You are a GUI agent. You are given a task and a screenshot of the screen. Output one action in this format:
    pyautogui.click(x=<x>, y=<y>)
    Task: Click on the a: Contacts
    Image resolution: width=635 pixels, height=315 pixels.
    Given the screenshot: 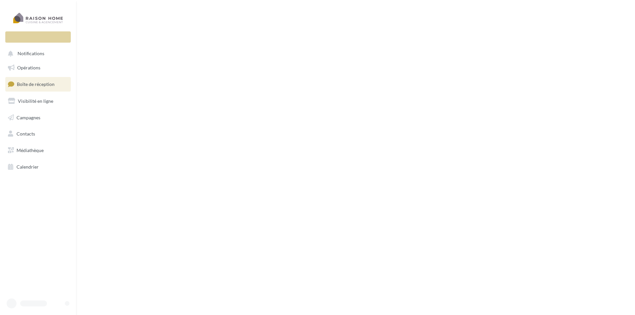 What is the action you would take?
    pyautogui.click(x=38, y=134)
    